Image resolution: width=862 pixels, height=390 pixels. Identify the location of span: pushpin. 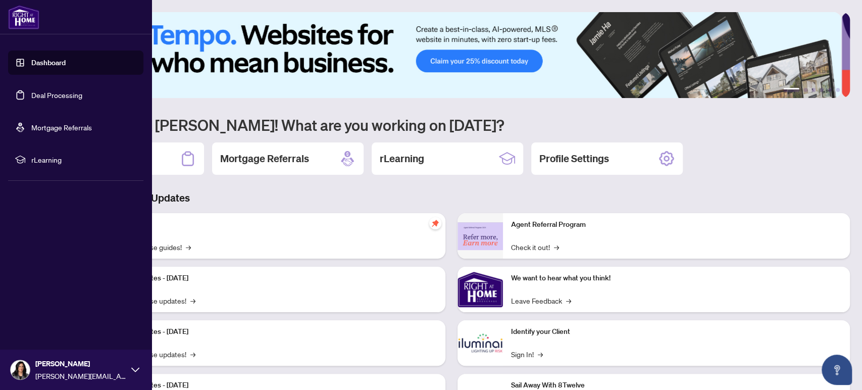
(435, 223).